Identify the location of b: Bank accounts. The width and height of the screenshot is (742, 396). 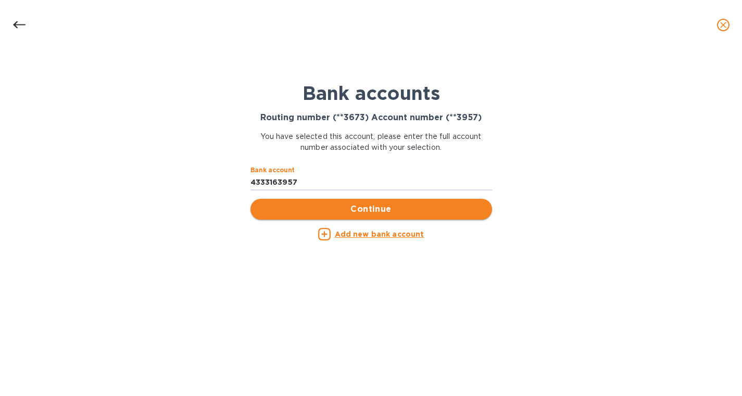
(371, 93).